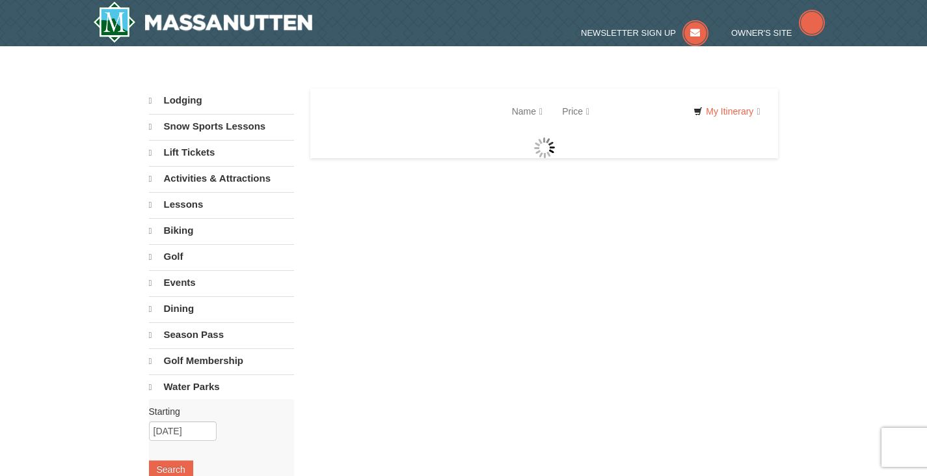 The height and width of the screenshot is (476, 927). What do you see at coordinates (221, 152) in the screenshot?
I see `a: Lift Tickets` at bounding box center [221, 152].